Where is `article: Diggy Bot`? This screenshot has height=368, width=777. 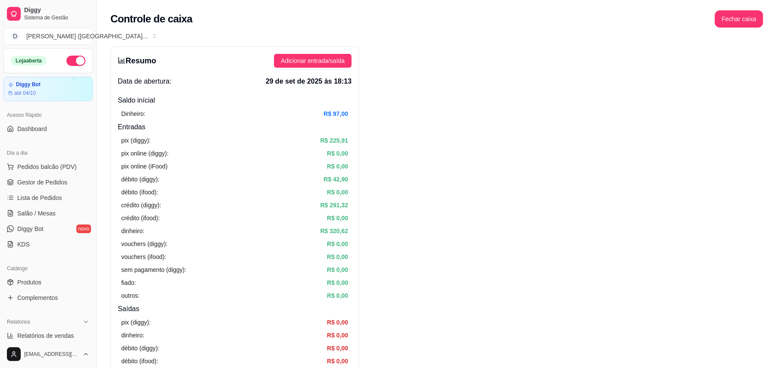
article: Diggy Bot is located at coordinates (28, 85).